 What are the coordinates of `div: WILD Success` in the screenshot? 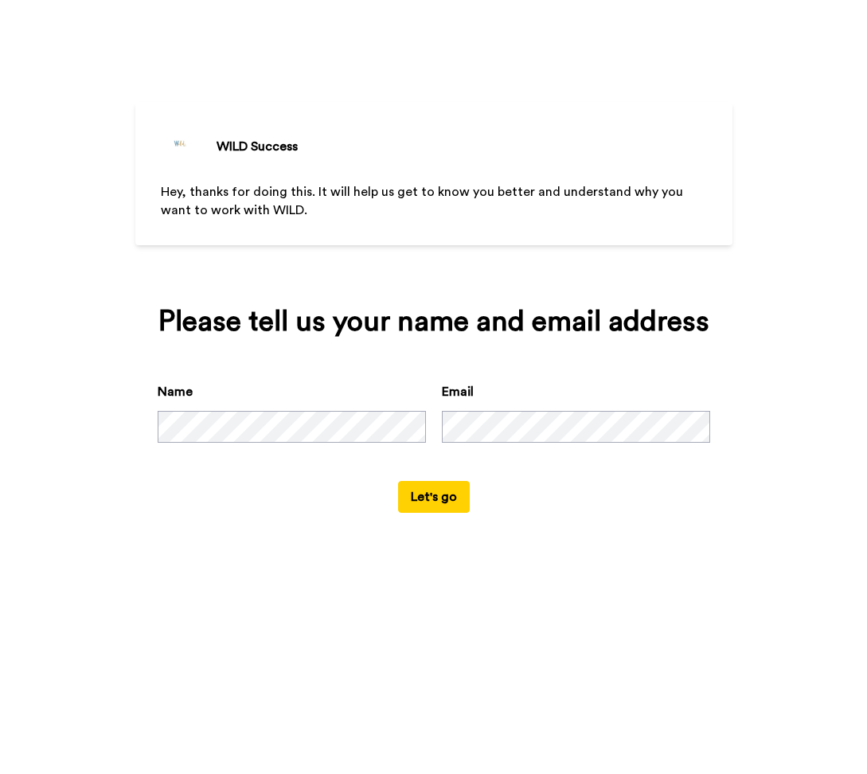 It's located at (257, 147).